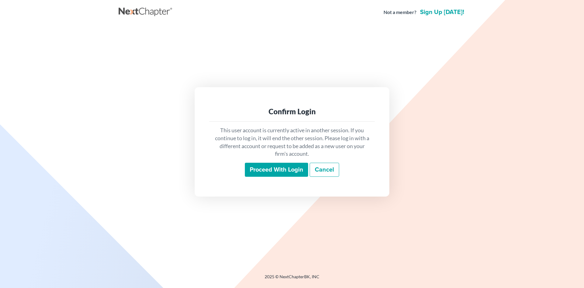 The width and height of the screenshot is (584, 288). Describe the element at coordinates (324, 169) in the screenshot. I see `a: Cancel` at that location.